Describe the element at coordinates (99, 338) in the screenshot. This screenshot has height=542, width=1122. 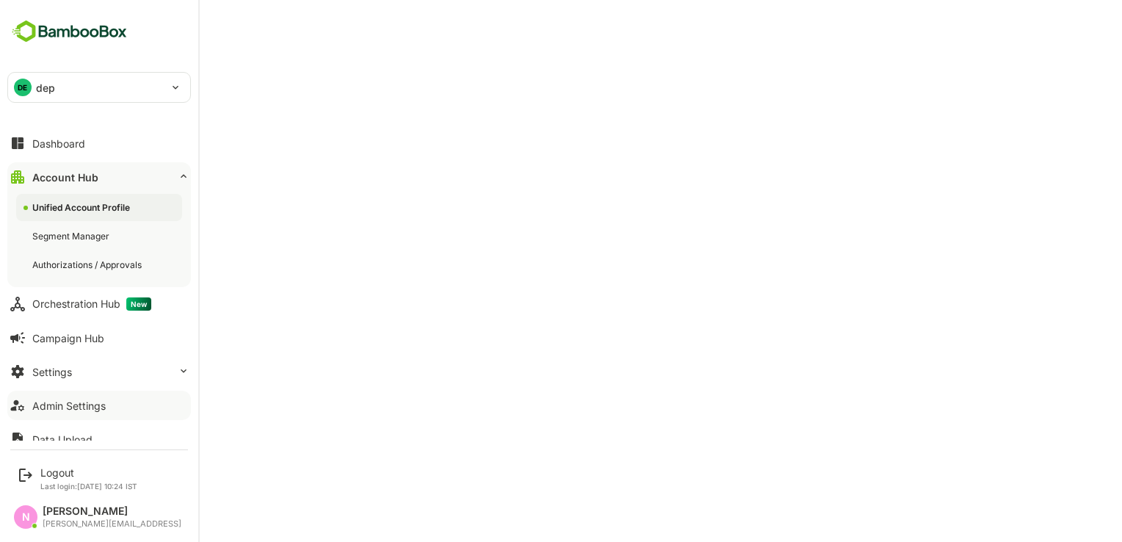
I see `button: Campaign Hub` at that location.